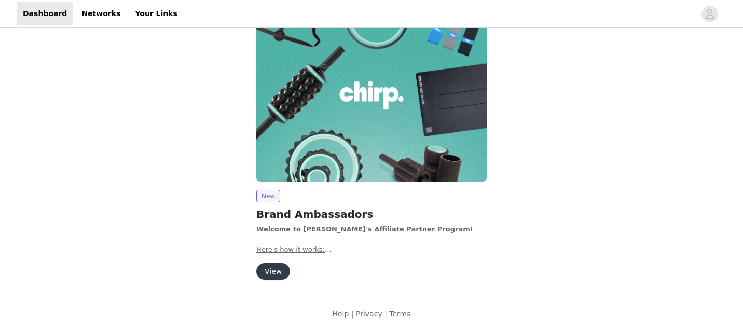  What do you see at coordinates (371, 214) in the screenshot?
I see `h2: Brand Ambassadors` at bounding box center [371, 214].